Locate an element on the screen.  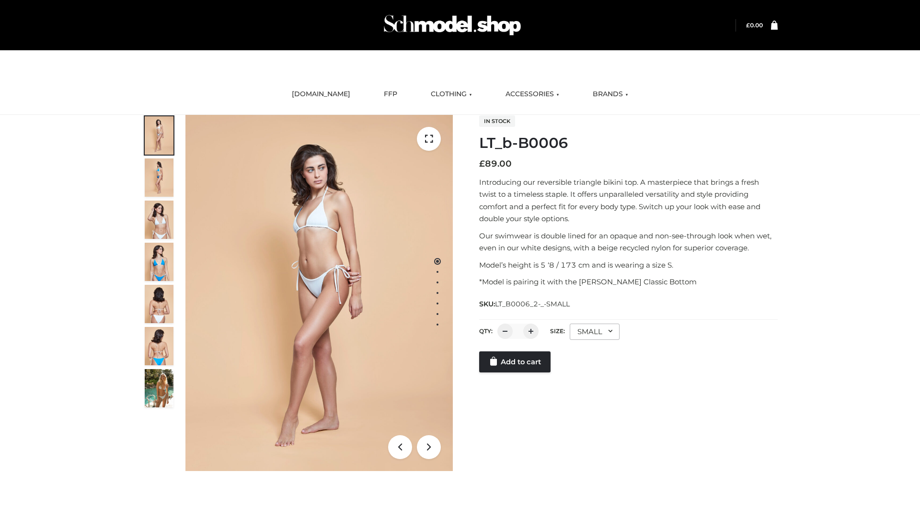
a: BRANDS is located at coordinates (610, 94).